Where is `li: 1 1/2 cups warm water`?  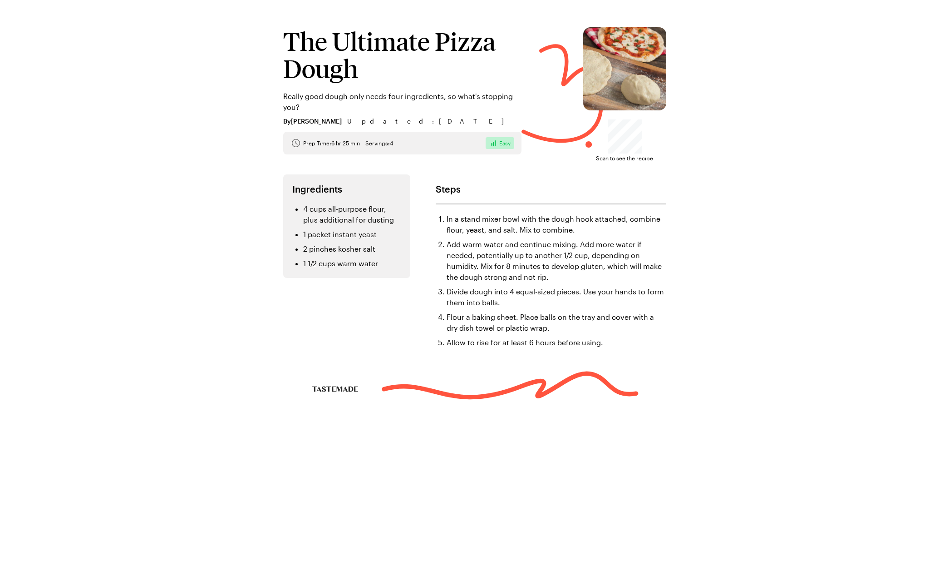
li: 1 1/2 cups warm water is located at coordinates (352, 263).